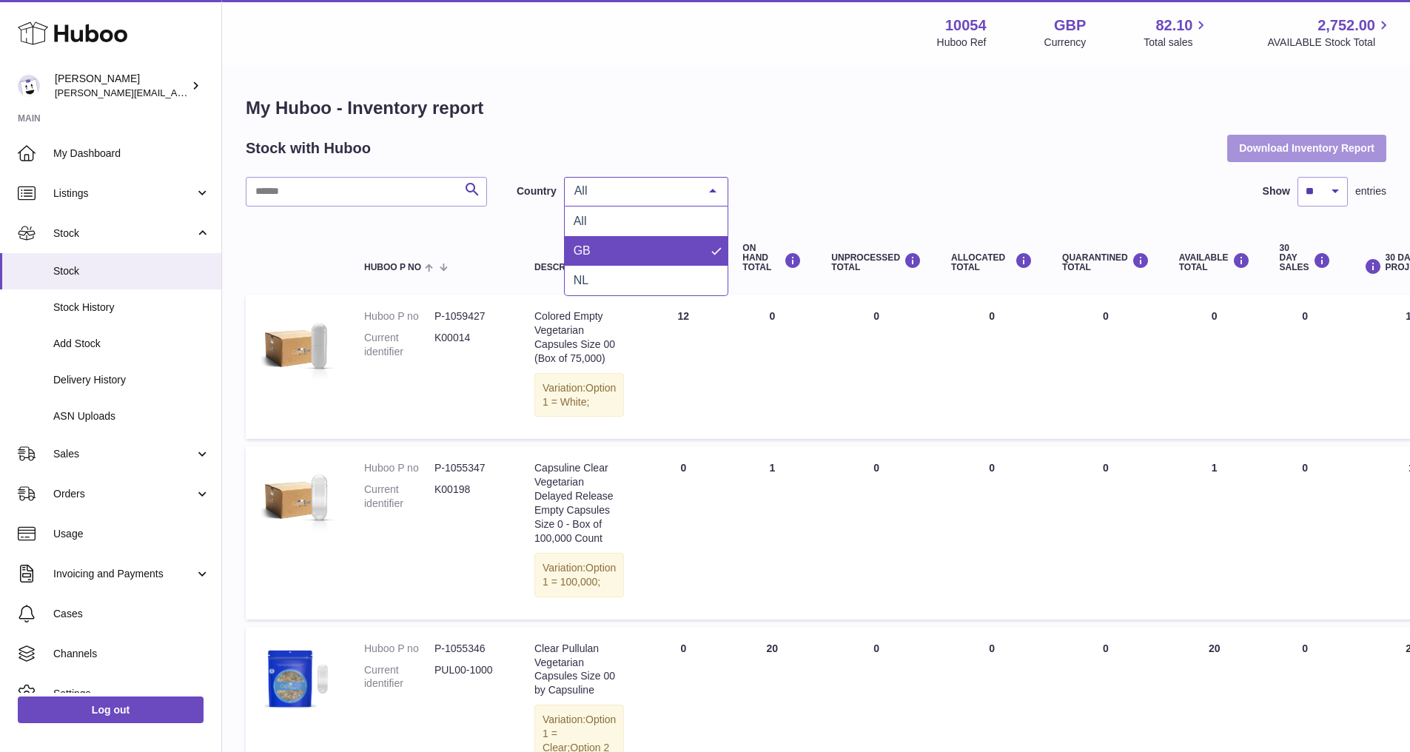 The height and width of the screenshot is (752, 1410). Describe the element at coordinates (537, 191) in the screenshot. I see `label: Country` at that location.